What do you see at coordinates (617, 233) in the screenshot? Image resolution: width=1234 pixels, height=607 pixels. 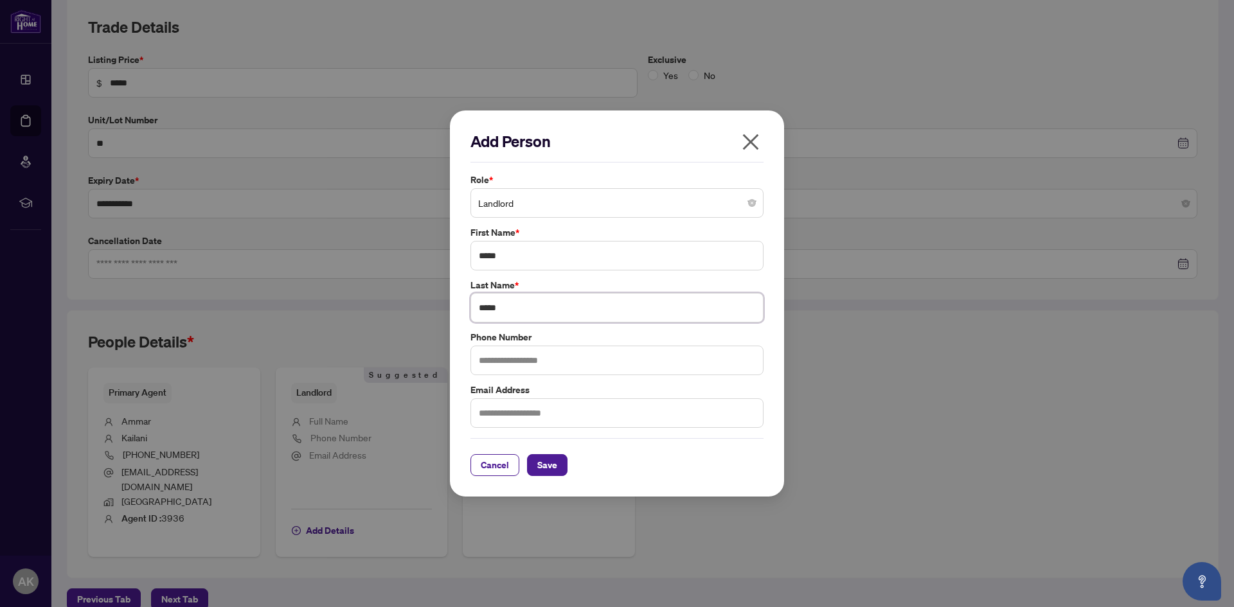 I see `label: First Name` at bounding box center [617, 233].